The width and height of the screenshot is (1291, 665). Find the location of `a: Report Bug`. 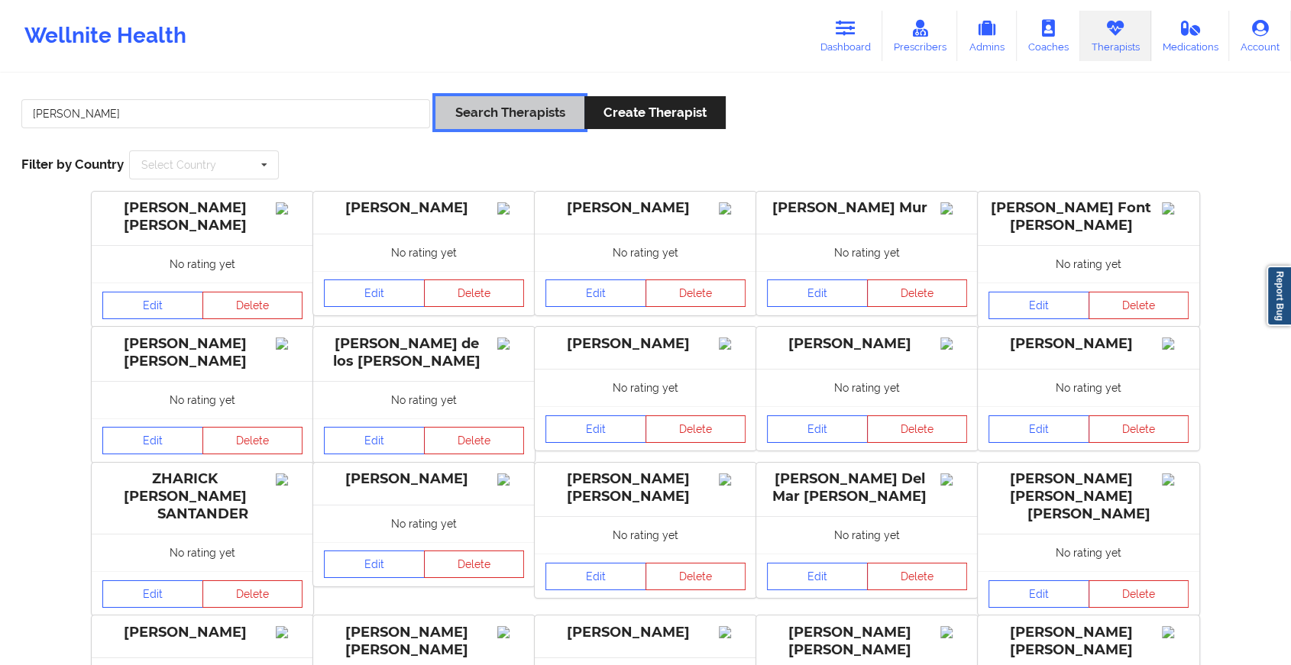

a: Report Bug is located at coordinates (1278, 296).